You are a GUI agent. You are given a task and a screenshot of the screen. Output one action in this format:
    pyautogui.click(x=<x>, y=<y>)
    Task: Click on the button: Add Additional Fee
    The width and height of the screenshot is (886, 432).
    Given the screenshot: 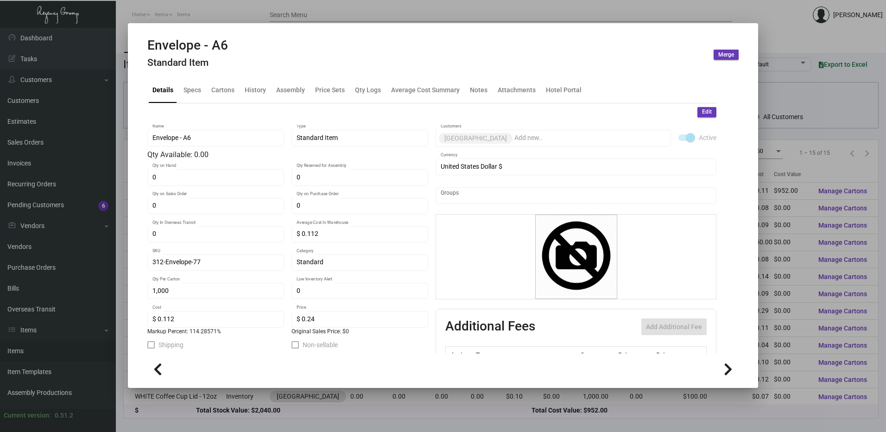 What is the action you would take?
    pyautogui.click(x=674, y=327)
    